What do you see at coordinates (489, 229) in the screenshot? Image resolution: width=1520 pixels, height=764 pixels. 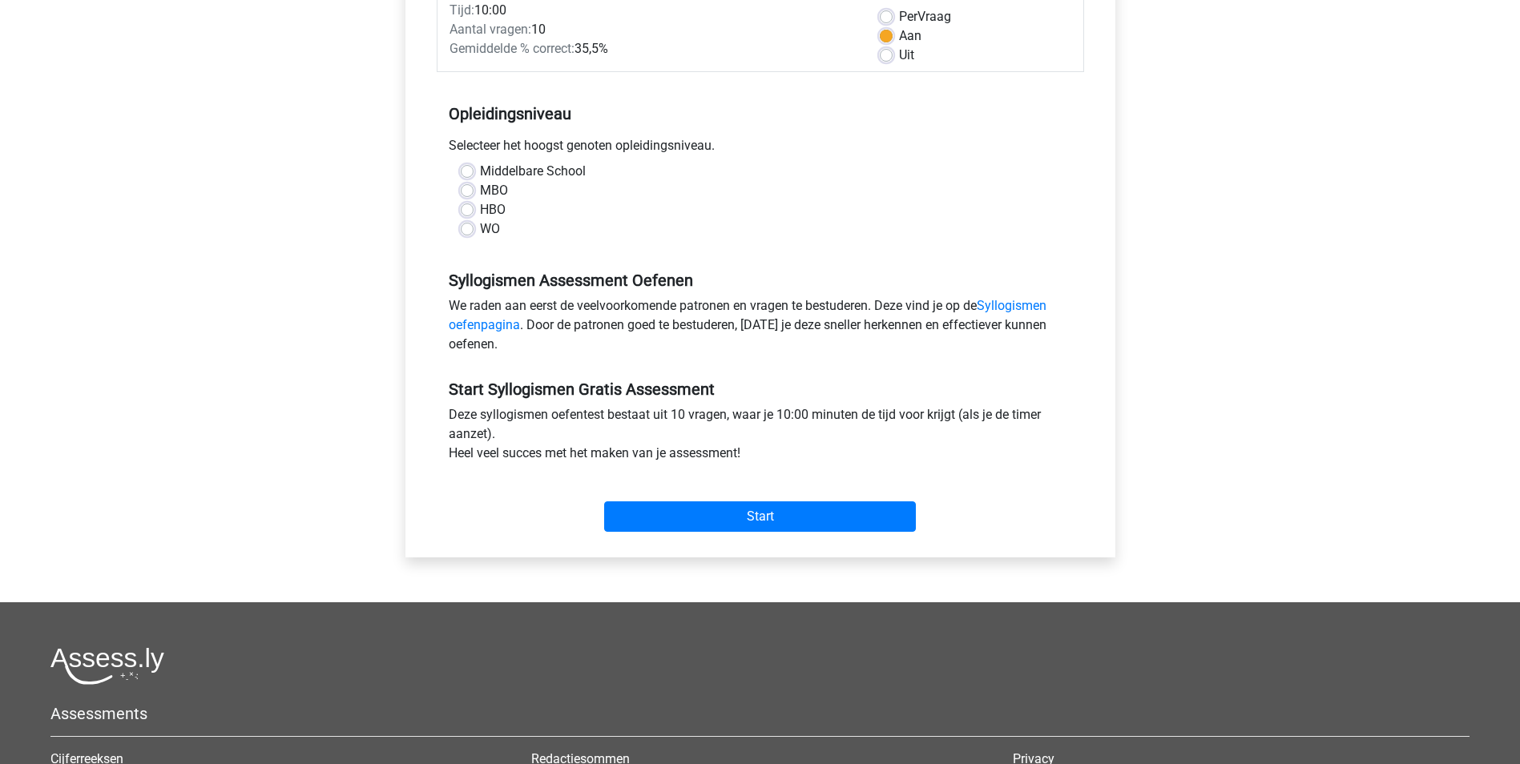 I see `label: WO` at bounding box center [489, 229].